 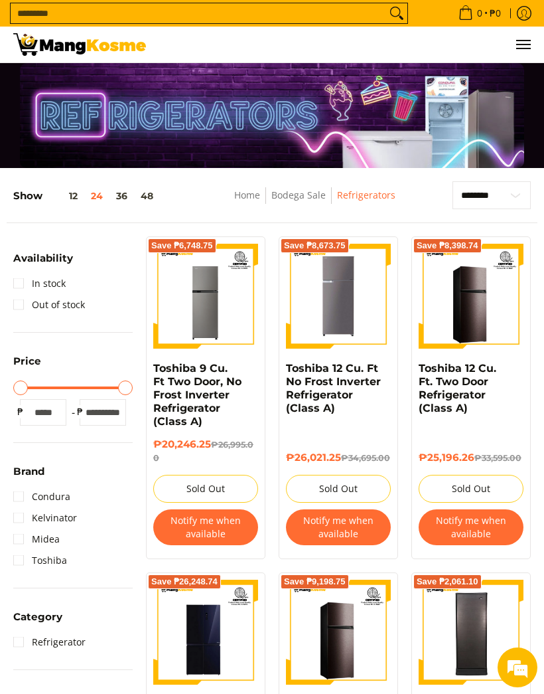 What do you see at coordinates (206, 296) in the screenshot?
I see `img: Toshiba 9 Cu. Ft Two Door, No Frost Inverter Refrigerator (Class A)` at bounding box center [206, 296].